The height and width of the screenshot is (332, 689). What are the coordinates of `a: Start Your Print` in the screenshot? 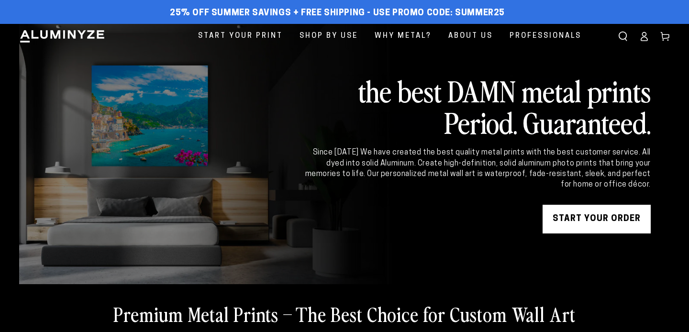 It's located at (240, 36).